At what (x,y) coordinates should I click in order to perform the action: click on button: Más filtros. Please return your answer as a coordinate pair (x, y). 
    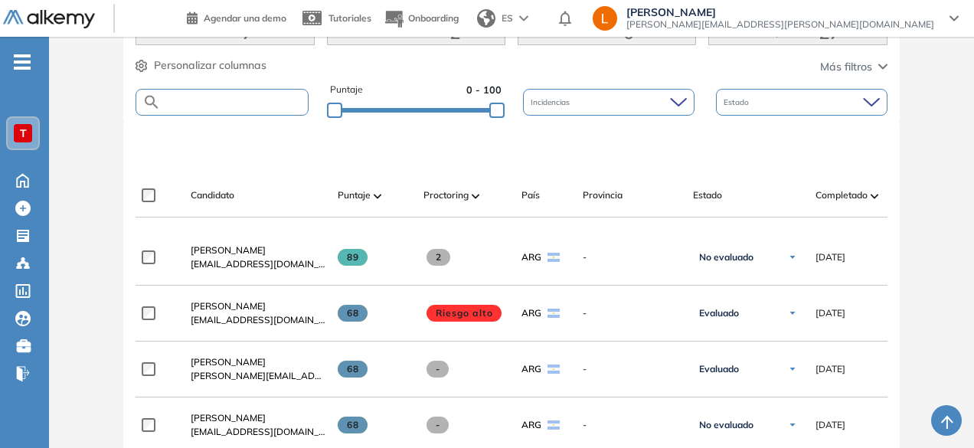
    Looking at the image, I should click on (853, 67).